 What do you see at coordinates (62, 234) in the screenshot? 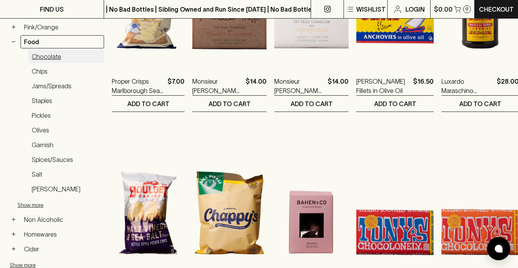
I see `a: Homewares` at bounding box center [62, 234].